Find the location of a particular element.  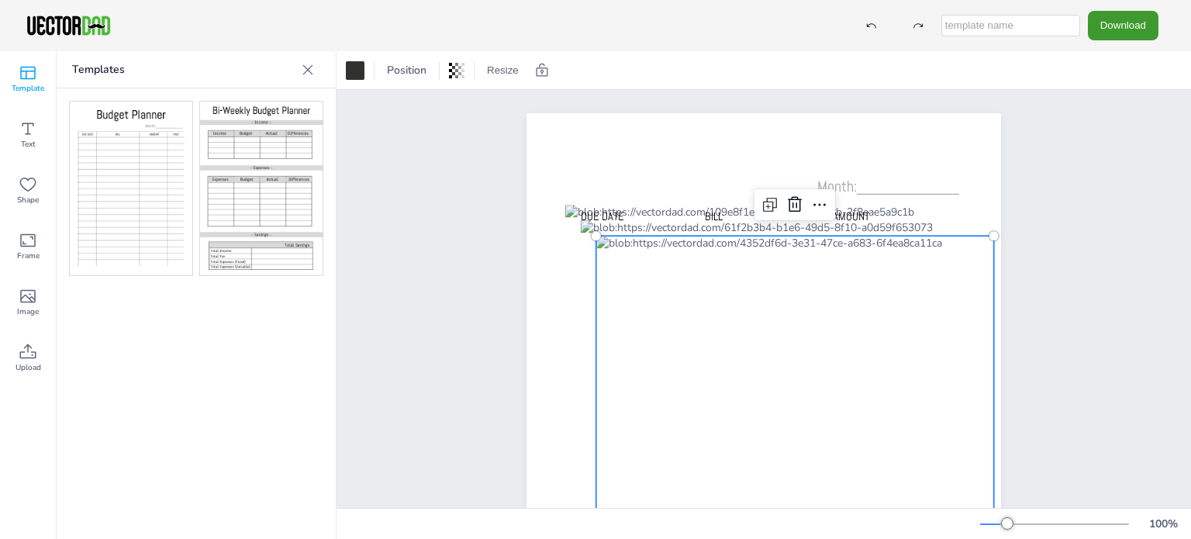

span: BILL is located at coordinates (714, 216).